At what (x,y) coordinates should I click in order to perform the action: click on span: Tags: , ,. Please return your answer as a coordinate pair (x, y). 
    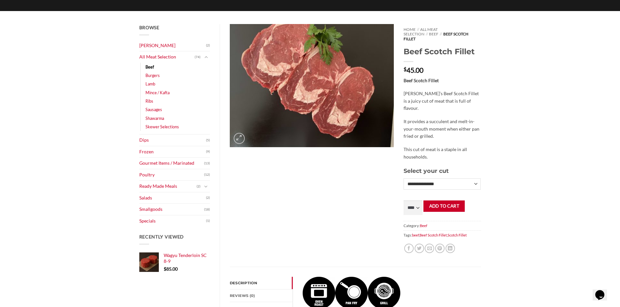
    Looking at the image, I should click on (442, 235).